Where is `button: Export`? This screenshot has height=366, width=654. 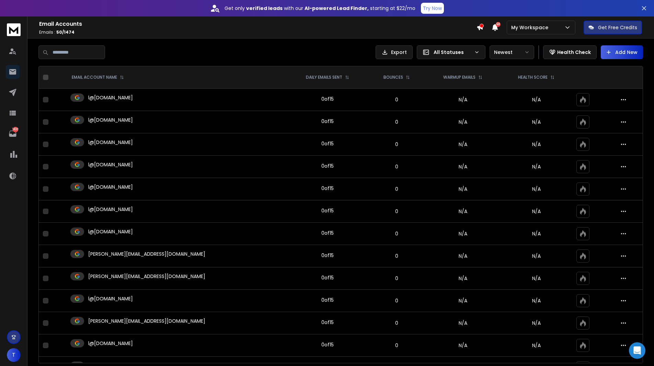 button: Export is located at coordinates (394, 52).